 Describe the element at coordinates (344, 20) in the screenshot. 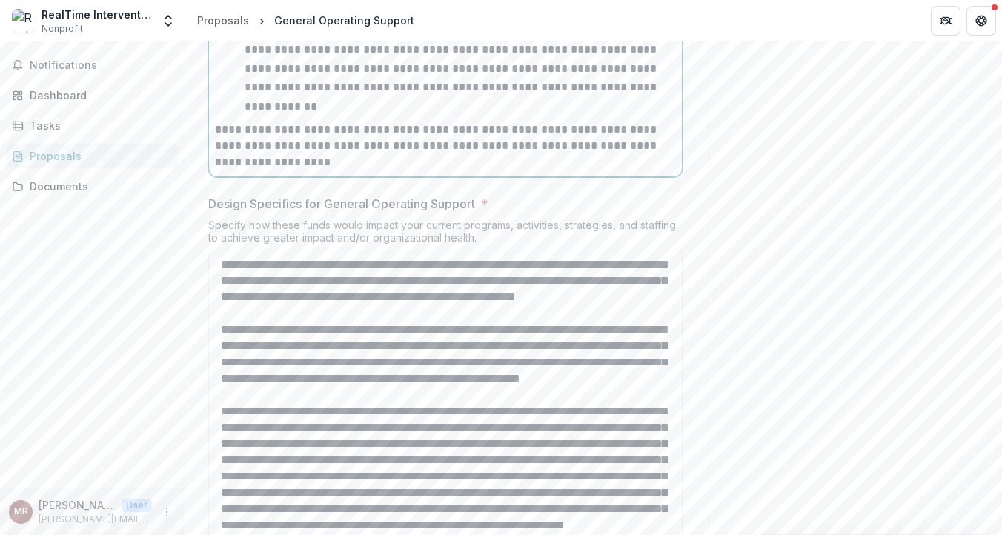

I see `div: General Operating Support` at that location.